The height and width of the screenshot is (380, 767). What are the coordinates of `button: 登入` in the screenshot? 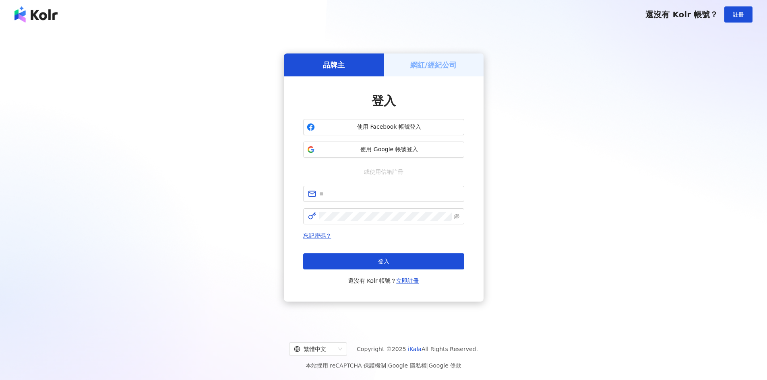 It's located at (384, 262).